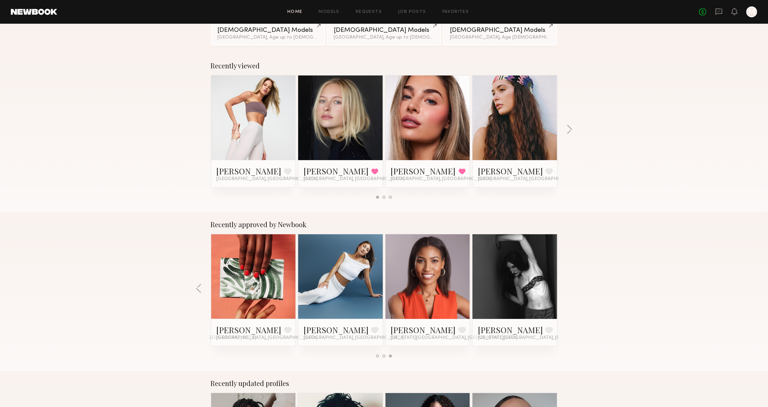 This screenshot has width=768, height=407. I want to click on div: Recently viewed, so click(384, 66).